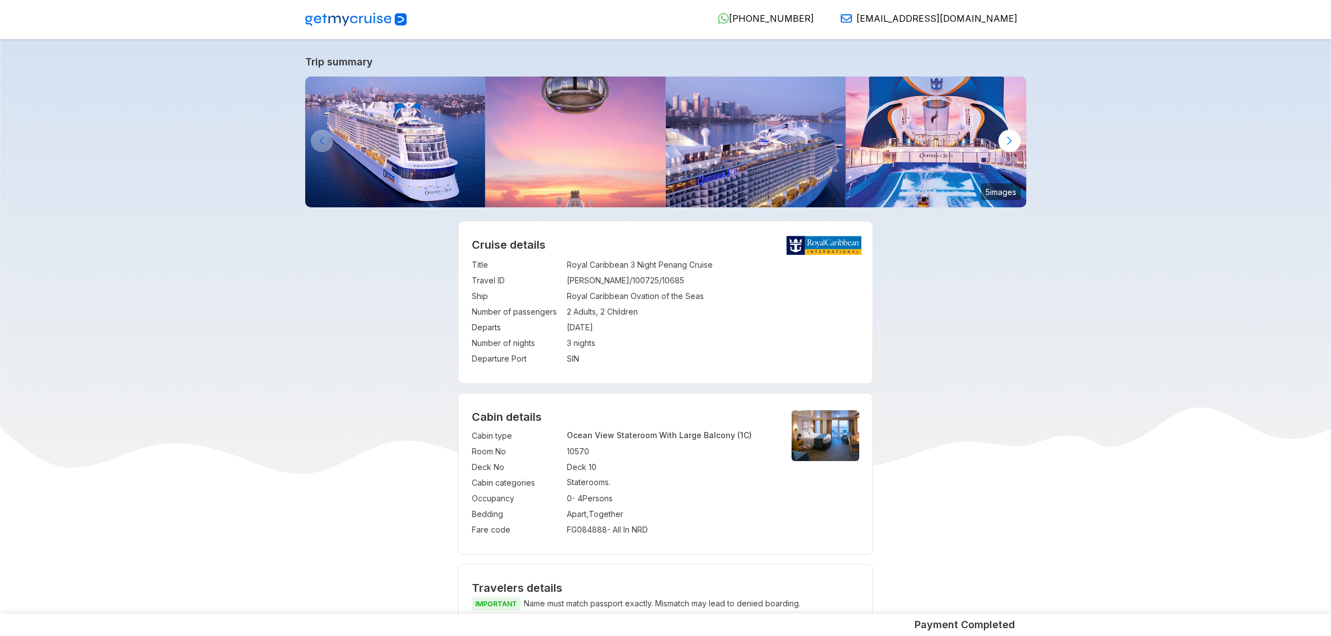 This screenshot has height=636, width=1331. Describe the element at coordinates (516, 514) in the screenshot. I see `td: Bedding` at that location.